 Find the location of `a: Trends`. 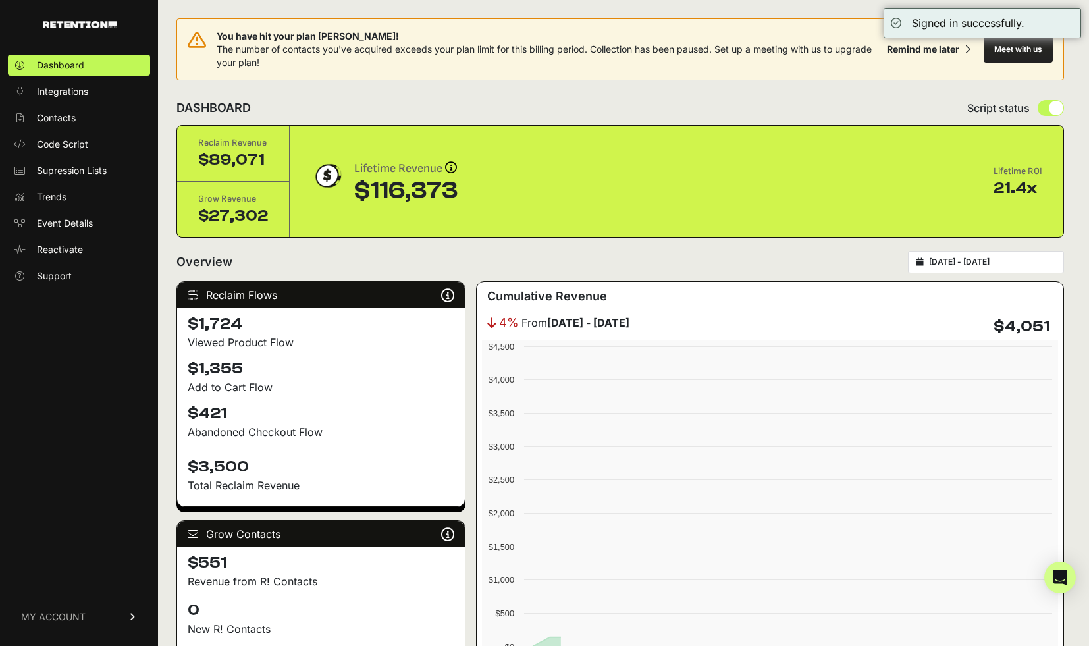

a: Trends is located at coordinates (79, 197).